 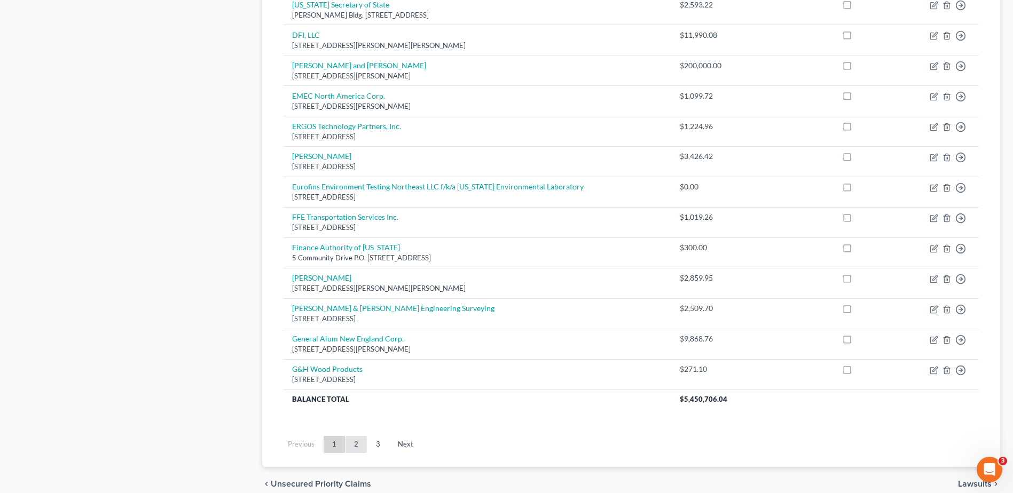 I want to click on a: General Alum New England Corp., so click(x=348, y=338).